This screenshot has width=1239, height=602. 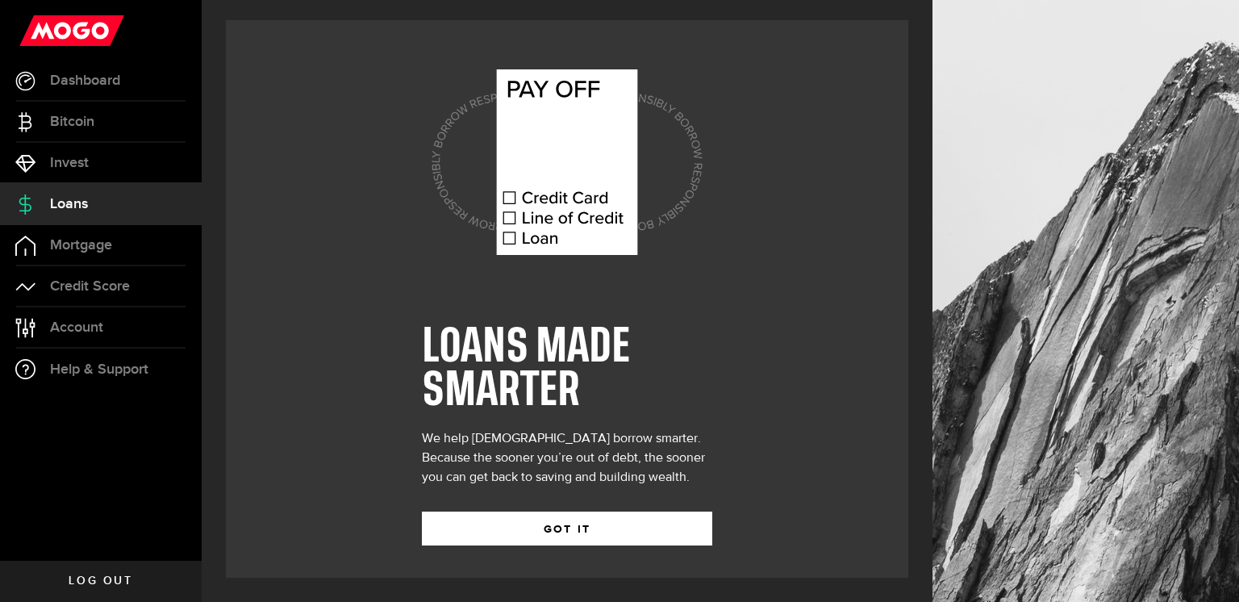 I want to click on h1: LOANS MADE SMARTER, so click(x=567, y=369).